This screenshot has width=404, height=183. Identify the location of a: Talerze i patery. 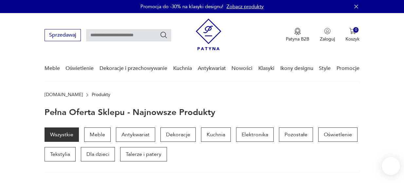
(143, 154).